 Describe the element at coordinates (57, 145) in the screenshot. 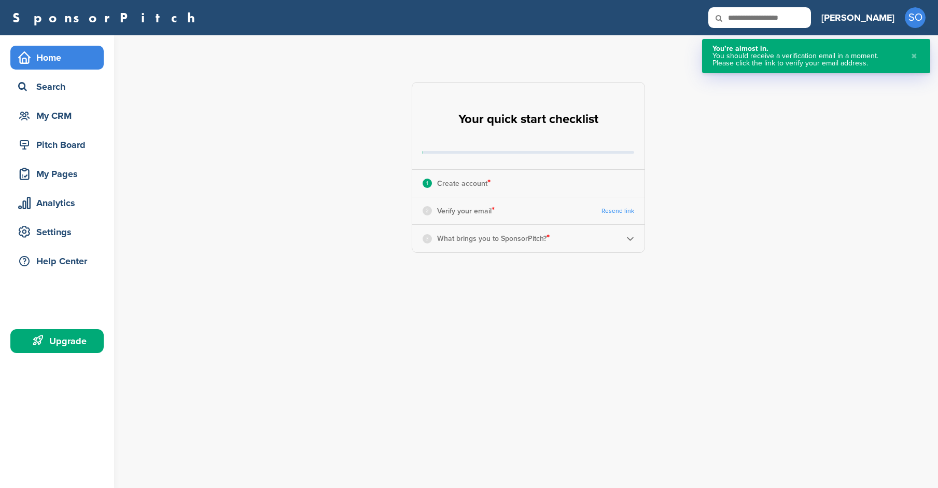

I see `a: Pitch Board` at that location.